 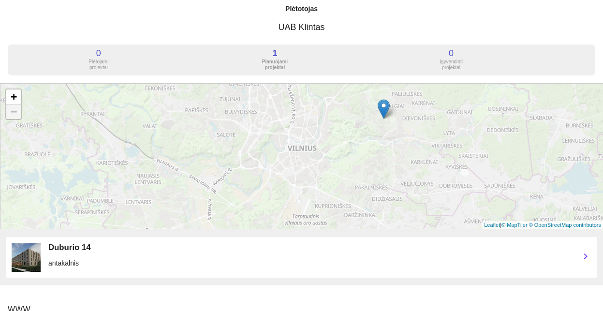 What do you see at coordinates (565, 225) in the screenshot?
I see `a: © OpenStreetMap contributors` at bounding box center [565, 225].